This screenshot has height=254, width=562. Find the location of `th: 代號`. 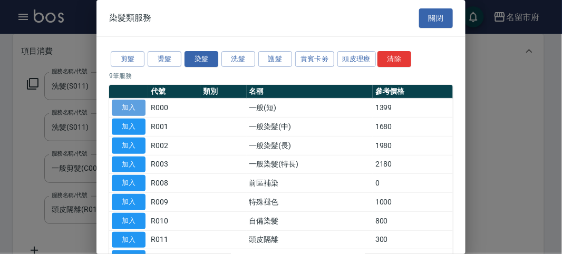

th: 代號 is located at coordinates (174, 92).